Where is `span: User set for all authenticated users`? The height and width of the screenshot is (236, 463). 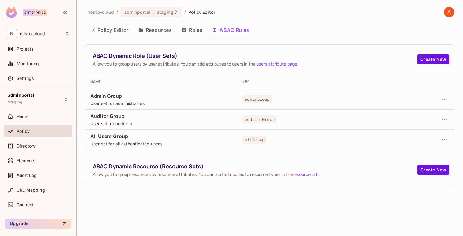
span: User set for all authenticated users is located at coordinates (161, 144).